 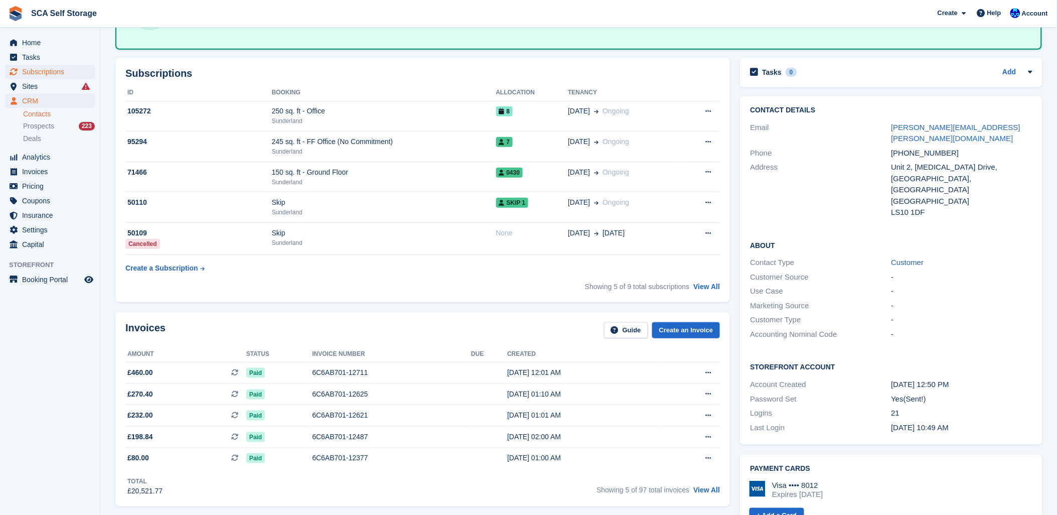 I want to click on div: Skip, so click(x=384, y=202).